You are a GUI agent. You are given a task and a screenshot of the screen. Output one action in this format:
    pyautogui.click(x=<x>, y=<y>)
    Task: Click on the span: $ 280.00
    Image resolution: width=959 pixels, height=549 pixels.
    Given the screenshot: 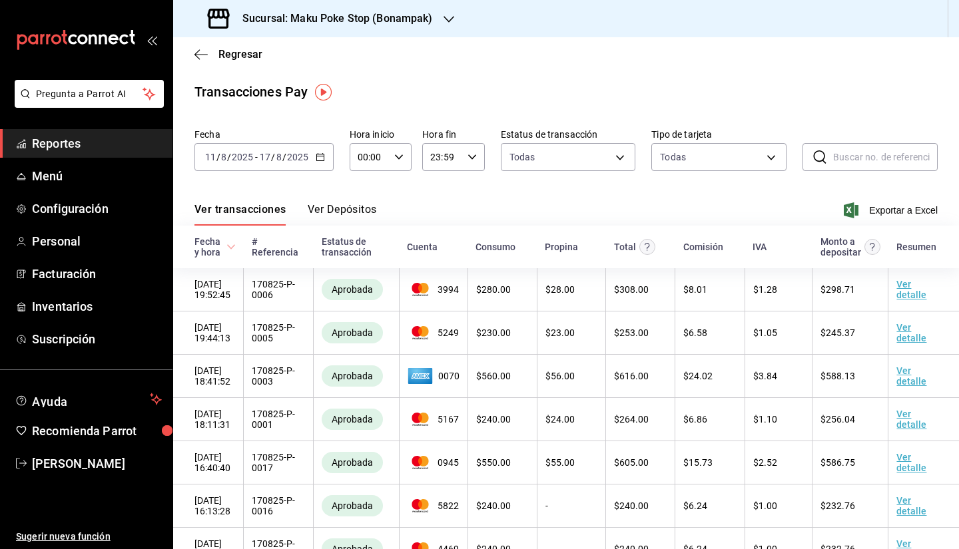 What is the action you would take?
    pyautogui.click(x=494, y=290)
    